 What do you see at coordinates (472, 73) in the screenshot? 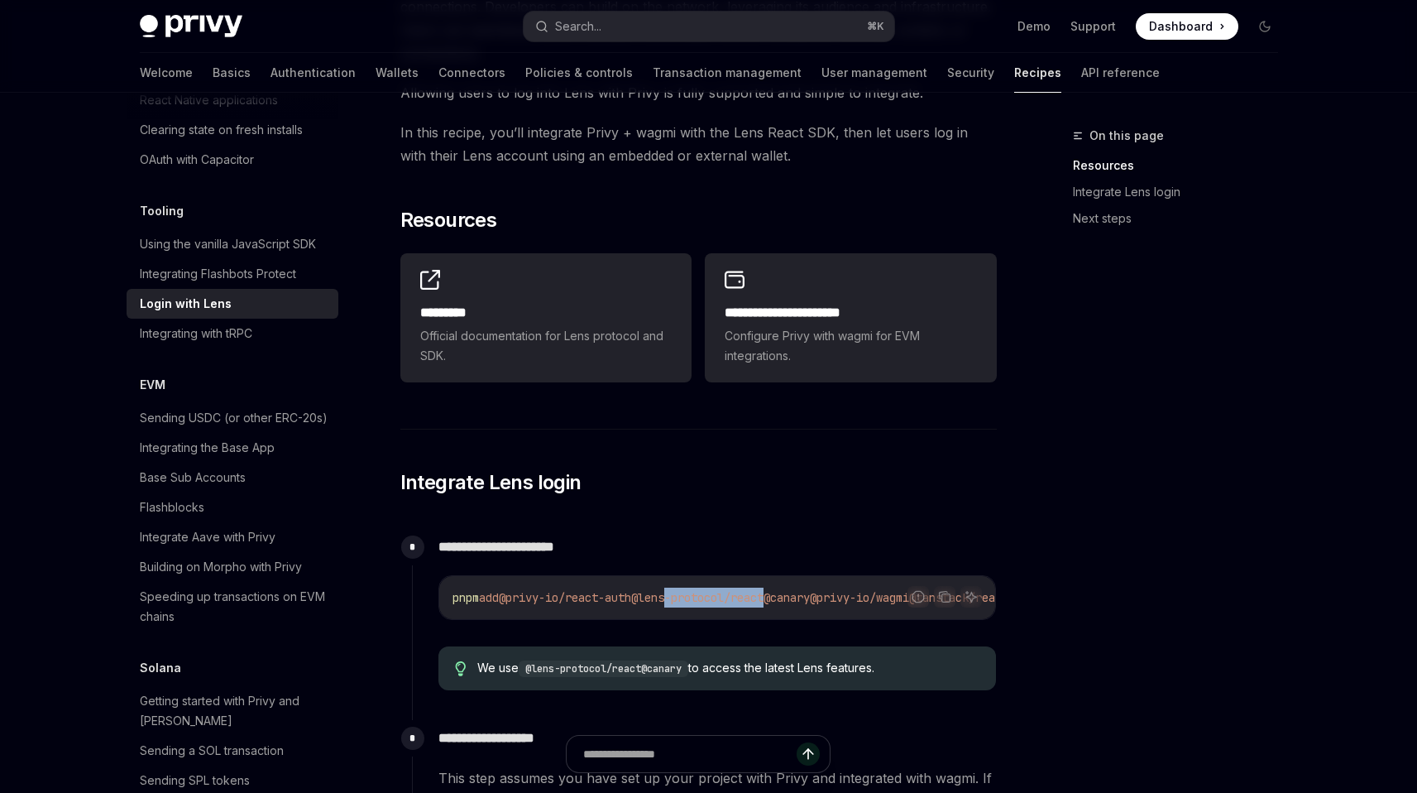
I see `a: Connectors` at bounding box center [472, 73].